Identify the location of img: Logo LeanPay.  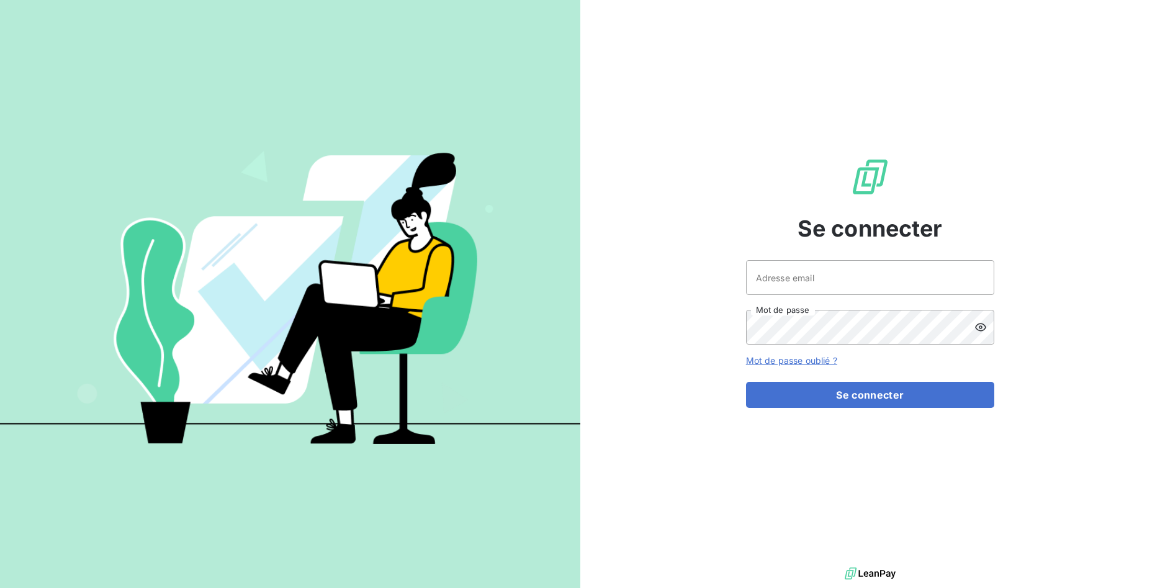
(870, 177).